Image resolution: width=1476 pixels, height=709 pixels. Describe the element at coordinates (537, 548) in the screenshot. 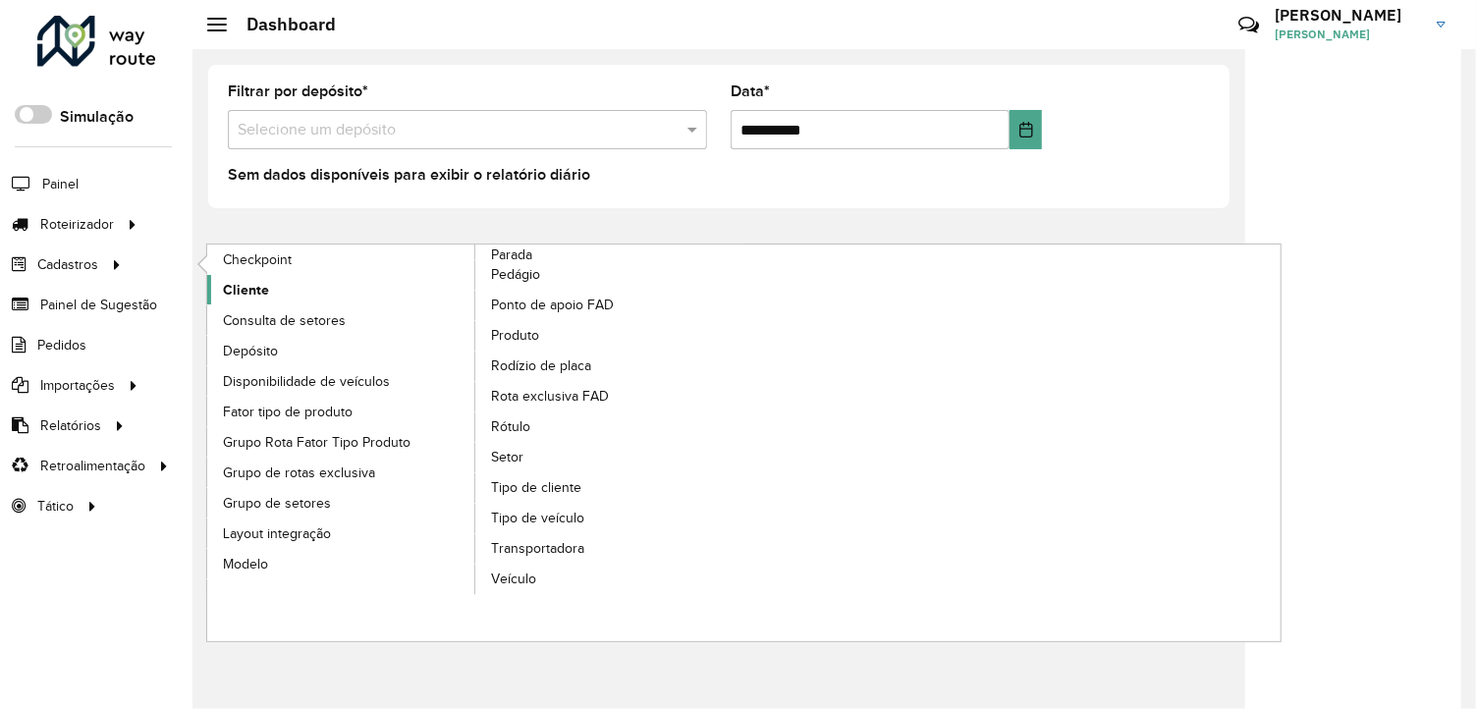

I see `span: Transportadora` at that location.